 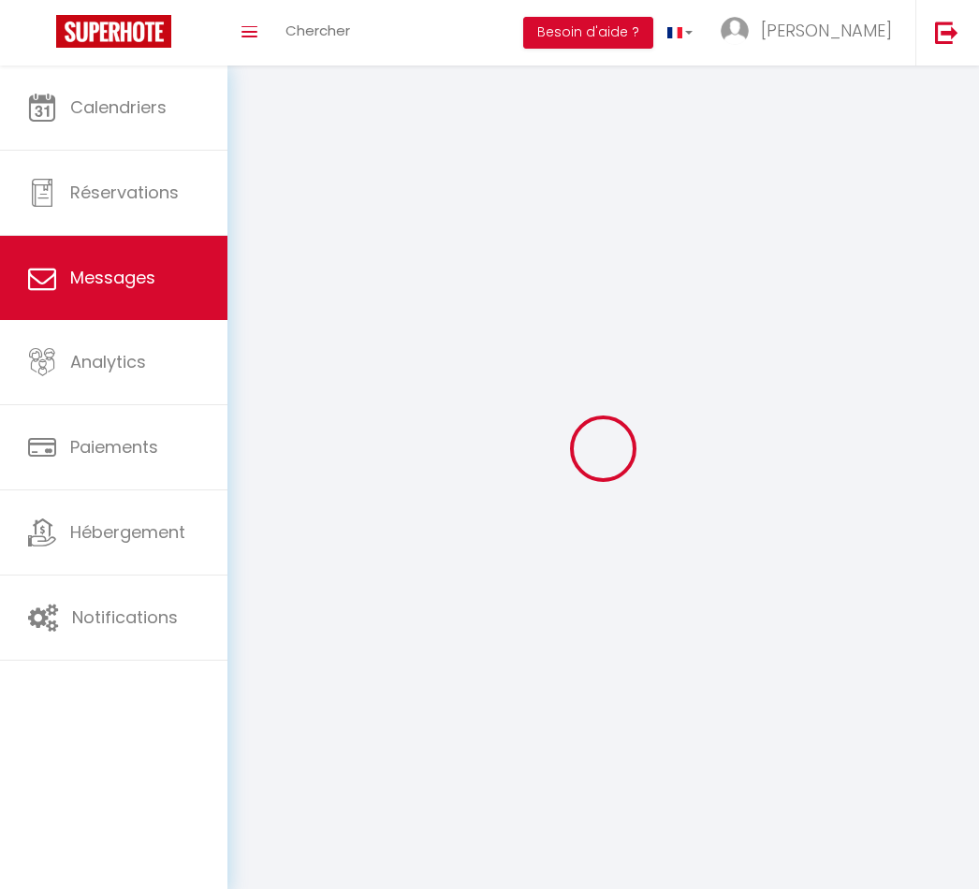 What do you see at coordinates (124, 617) in the screenshot?
I see `span: Notifications` at bounding box center [124, 617].